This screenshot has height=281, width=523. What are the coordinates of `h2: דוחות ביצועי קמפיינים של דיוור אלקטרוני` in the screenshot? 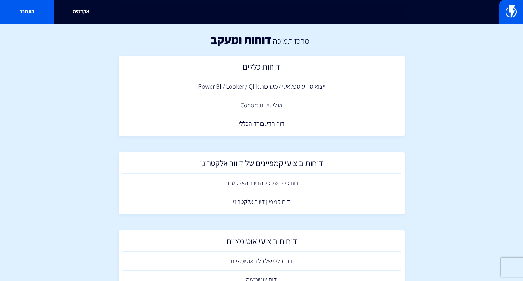 It's located at (262, 165).